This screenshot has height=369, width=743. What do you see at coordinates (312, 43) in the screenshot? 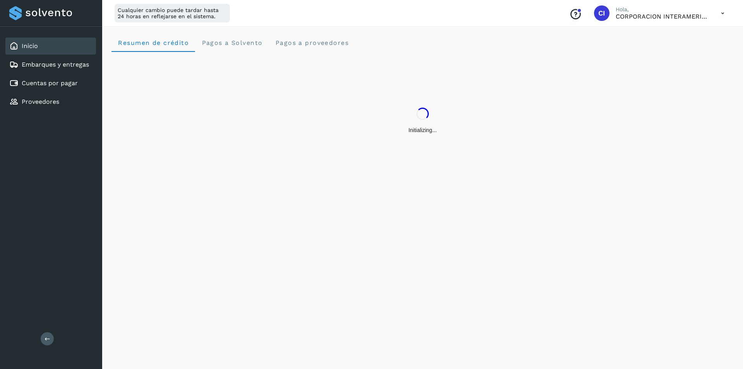
I see `span: Pagos a proveedores` at bounding box center [312, 43].